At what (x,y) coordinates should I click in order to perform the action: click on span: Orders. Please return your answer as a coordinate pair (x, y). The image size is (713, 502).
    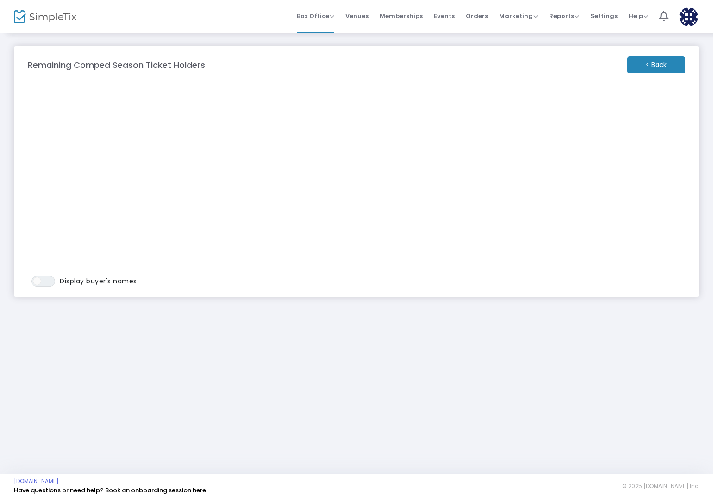
    Looking at the image, I should click on (477, 16).